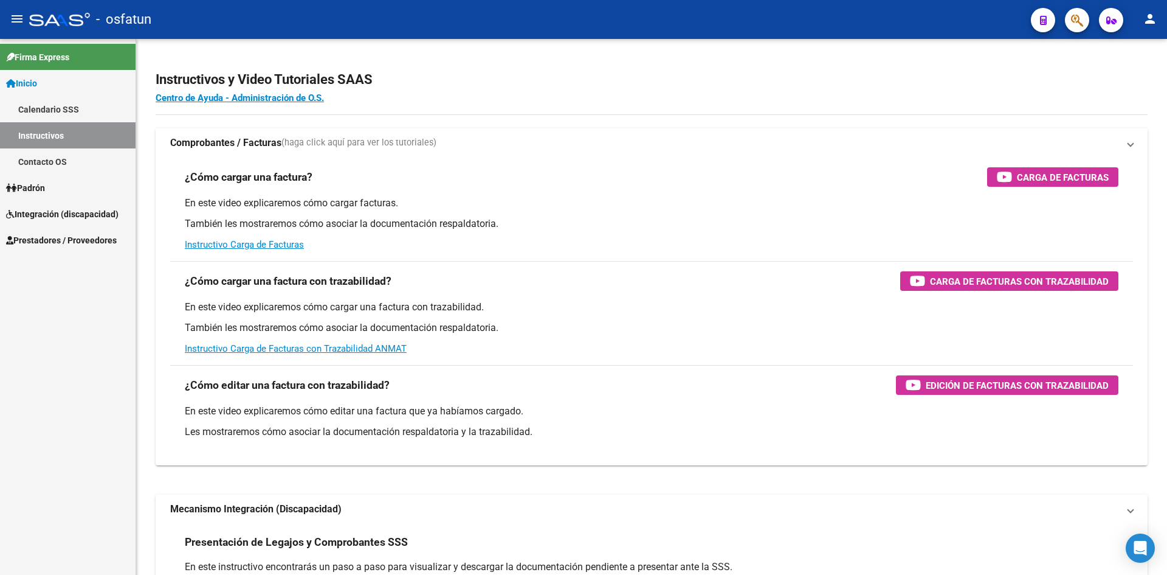 This screenshot has height=575, width=1167. Describe the element at coordinates (1020, 281) in the screenshot. I see `span: Carga de Facturas con Trazabilidad` at that location.